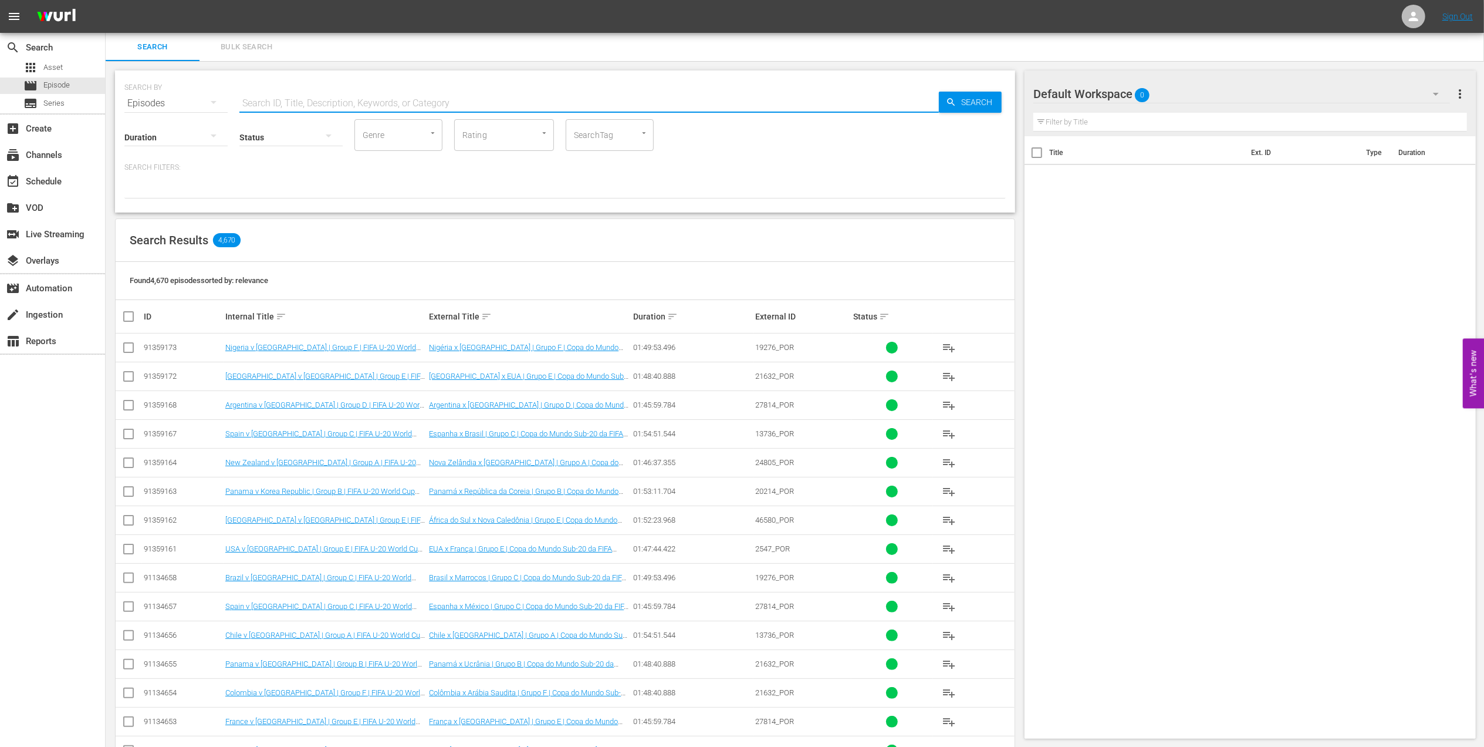  What do you see at coordinates (183, 692) in the screenshot?
I see `div: 91134654` at bounding box center [183, 692].